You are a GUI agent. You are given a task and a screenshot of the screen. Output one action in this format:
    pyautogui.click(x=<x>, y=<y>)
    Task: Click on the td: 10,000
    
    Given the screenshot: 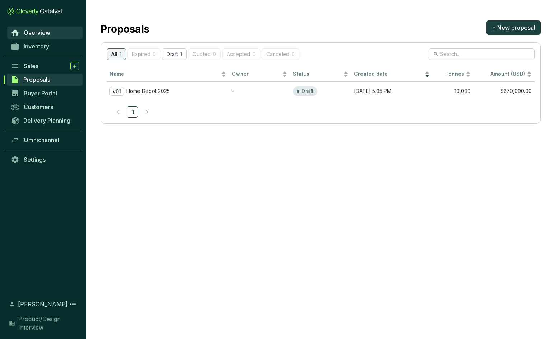 What is the action you would take?
    pyautogui.click(x=453, y=91)
    